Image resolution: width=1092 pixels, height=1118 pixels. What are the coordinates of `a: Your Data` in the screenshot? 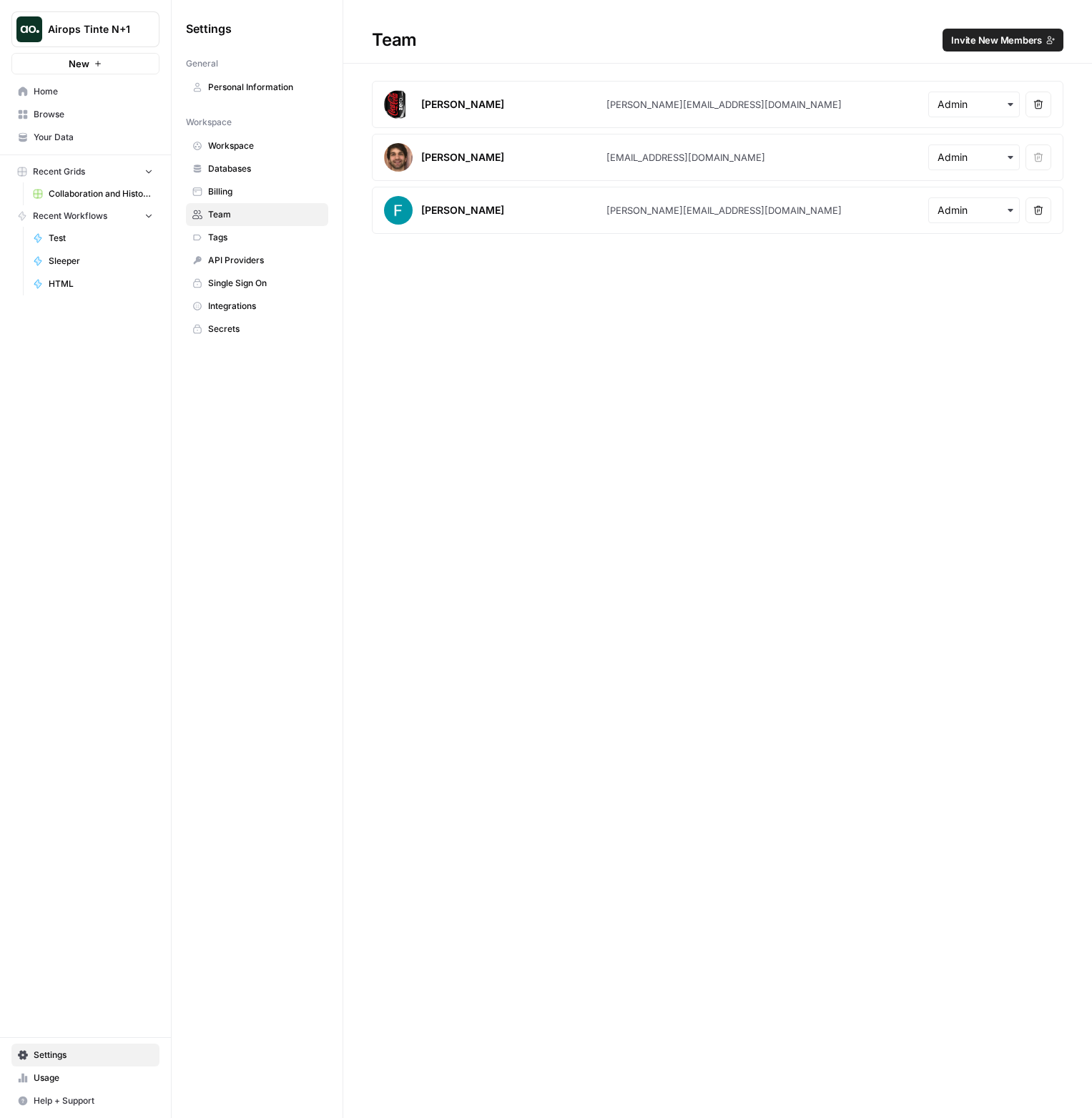 It's located at (85, 138).